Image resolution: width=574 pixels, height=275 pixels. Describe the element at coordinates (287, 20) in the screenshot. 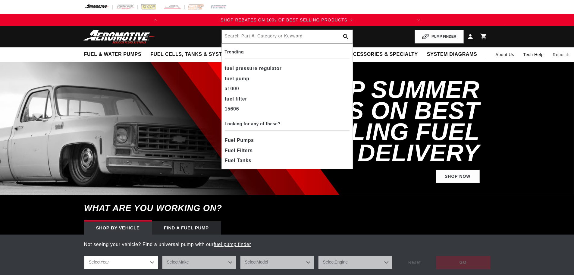

I see `div: 1 of 2` at that location.